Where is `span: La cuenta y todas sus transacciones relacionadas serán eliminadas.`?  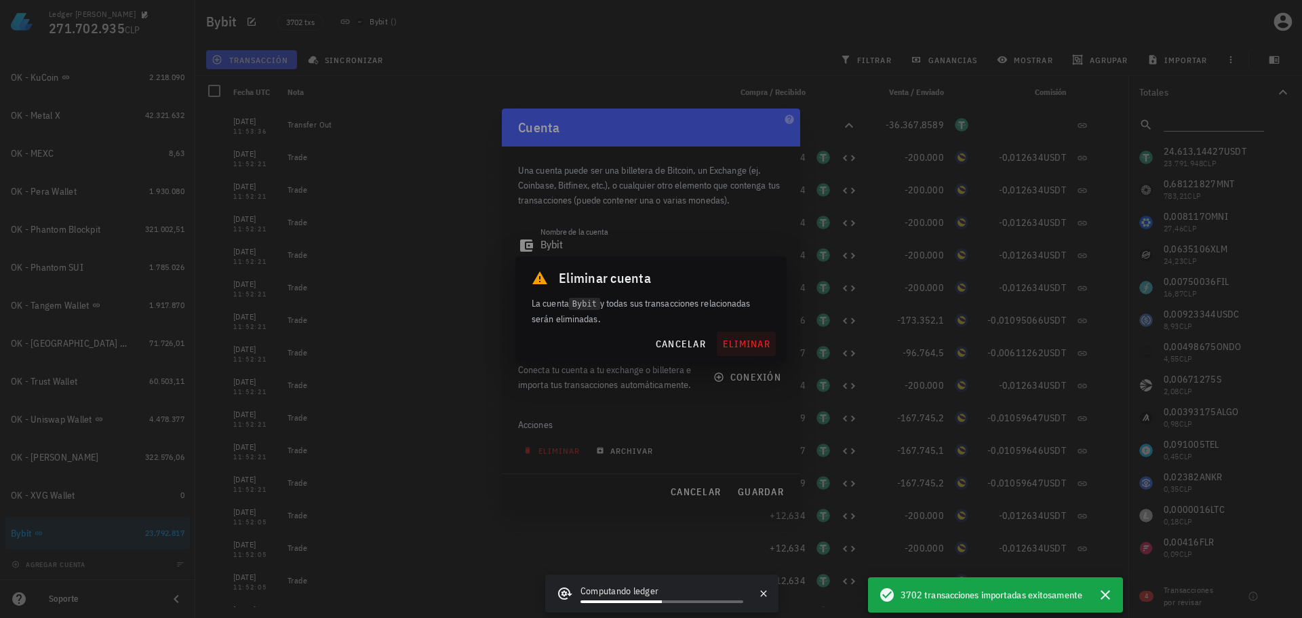 span: La cuenta y todas sus transacciones relacionadas serán eliminadas. is located at coordinates (641, 311).